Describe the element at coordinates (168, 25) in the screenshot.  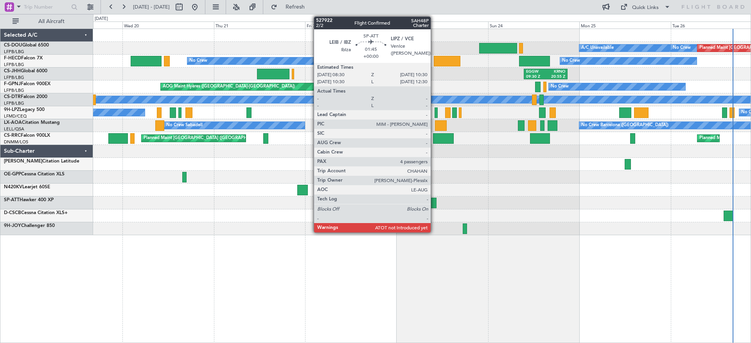
I see `div: Wed 20` at that location.